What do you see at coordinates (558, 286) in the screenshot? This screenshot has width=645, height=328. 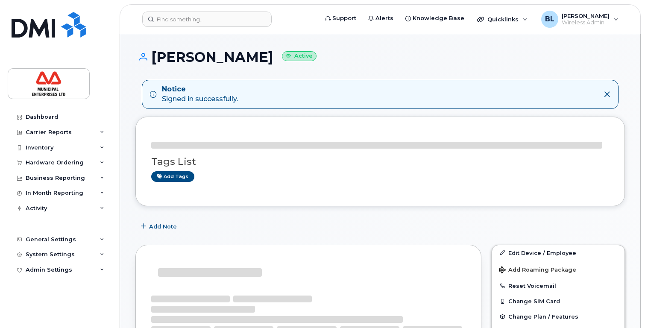 I see `button: Reset Voicemail` at bounding box center [558, 286].